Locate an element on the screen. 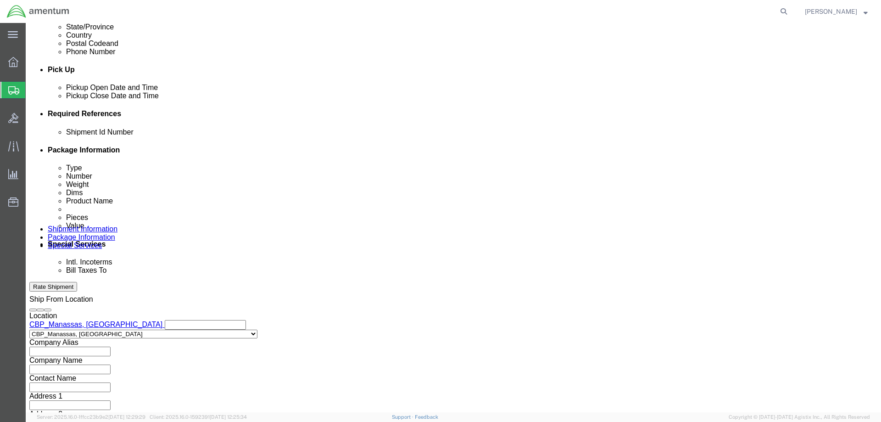 This screenshot has height=422, width=881. span: Client: 2025.16.0-1592391 is located at coordinates (198, 417).